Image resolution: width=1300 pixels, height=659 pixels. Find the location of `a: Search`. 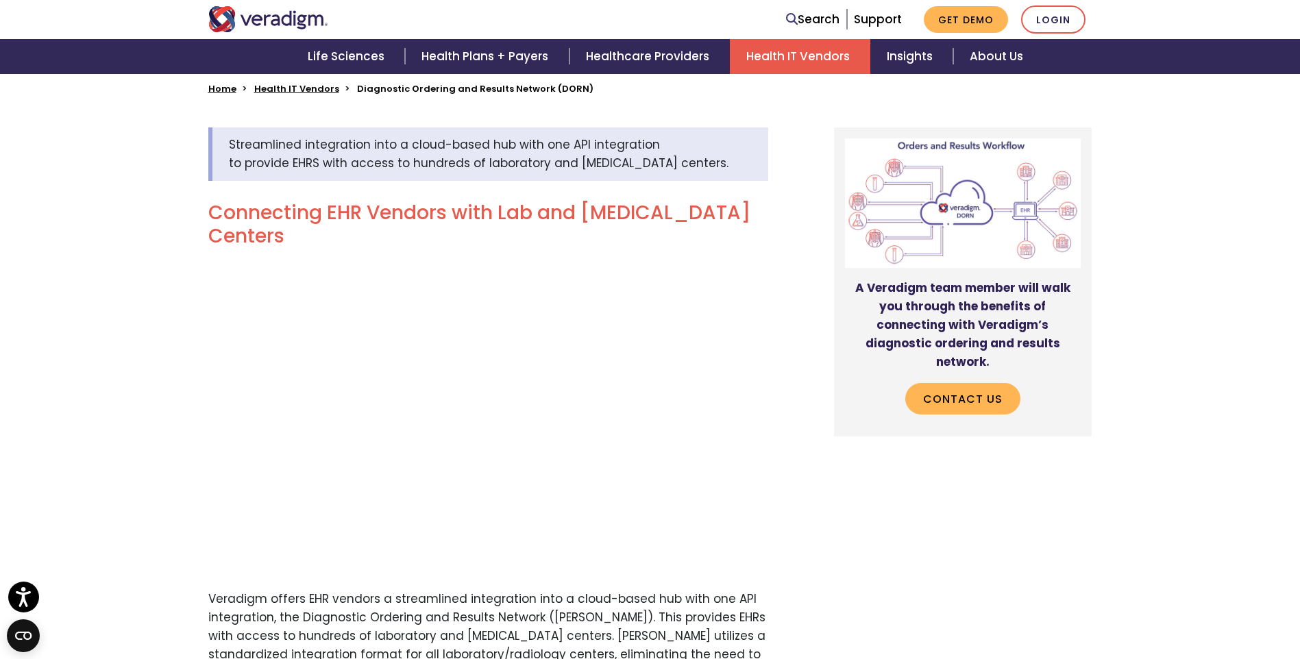

a: Search is located at coordinates (813, 19).